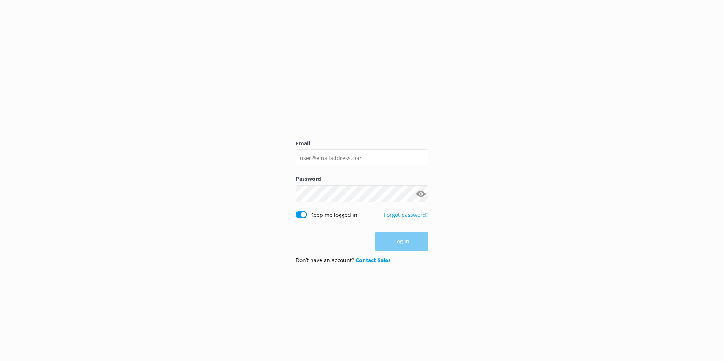 The height and width of the screenshot is (361, 724). What do you see at coordinates (362, 179) in the screenshot?
I see `label: Password` at bounding box center [362, 179].